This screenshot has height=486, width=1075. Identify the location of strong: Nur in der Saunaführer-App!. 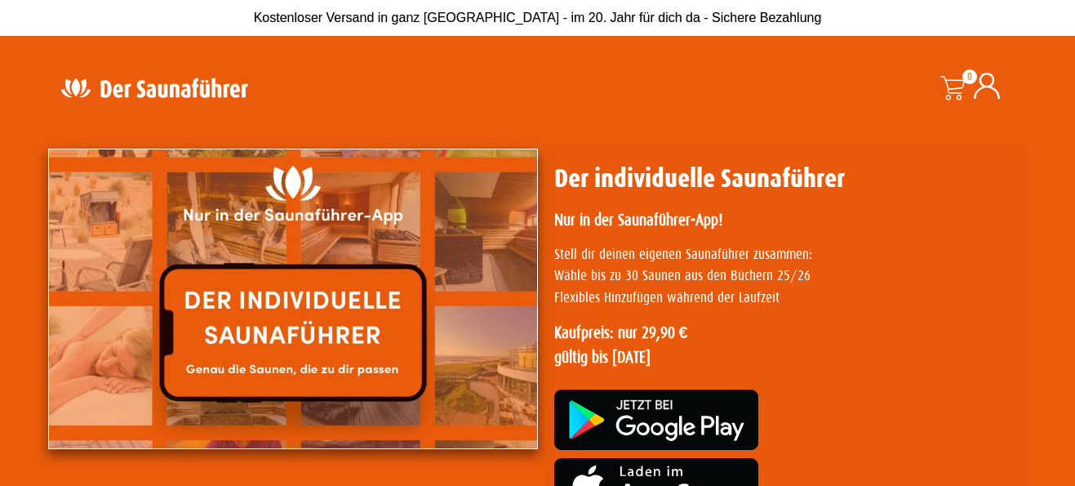
(638, 220).